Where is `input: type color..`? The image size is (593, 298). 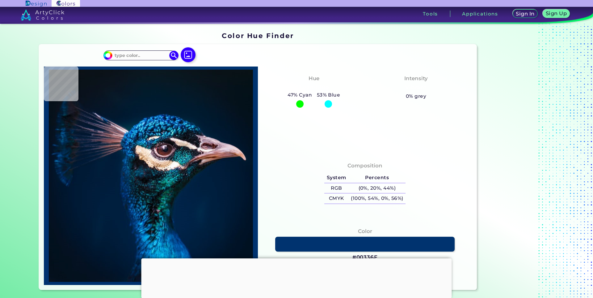
input: type color.. is located at coordinates (141, 55).